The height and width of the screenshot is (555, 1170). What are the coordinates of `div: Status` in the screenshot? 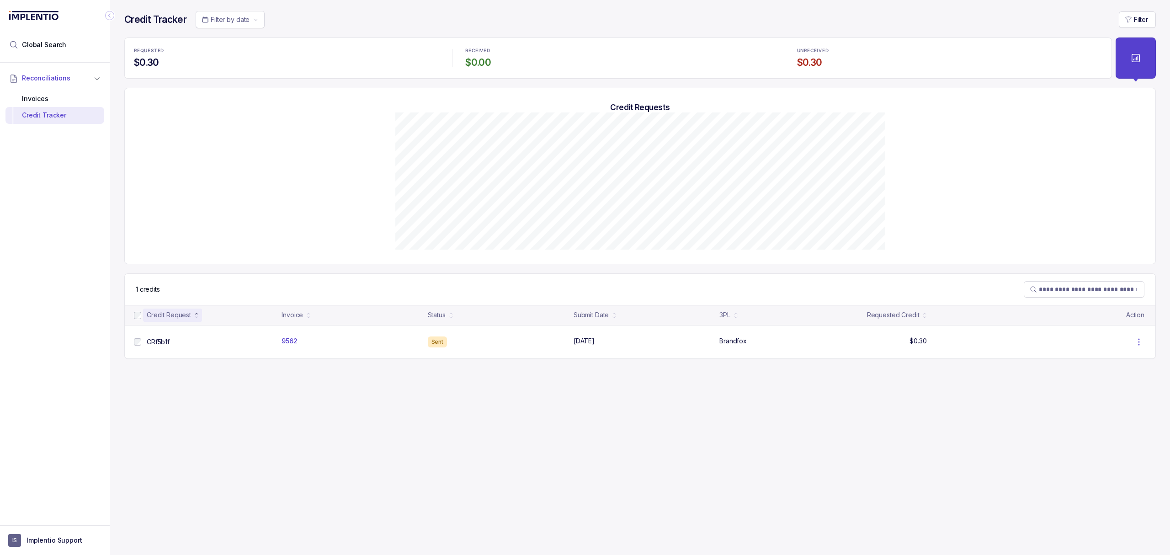 It's located at (437, 315).